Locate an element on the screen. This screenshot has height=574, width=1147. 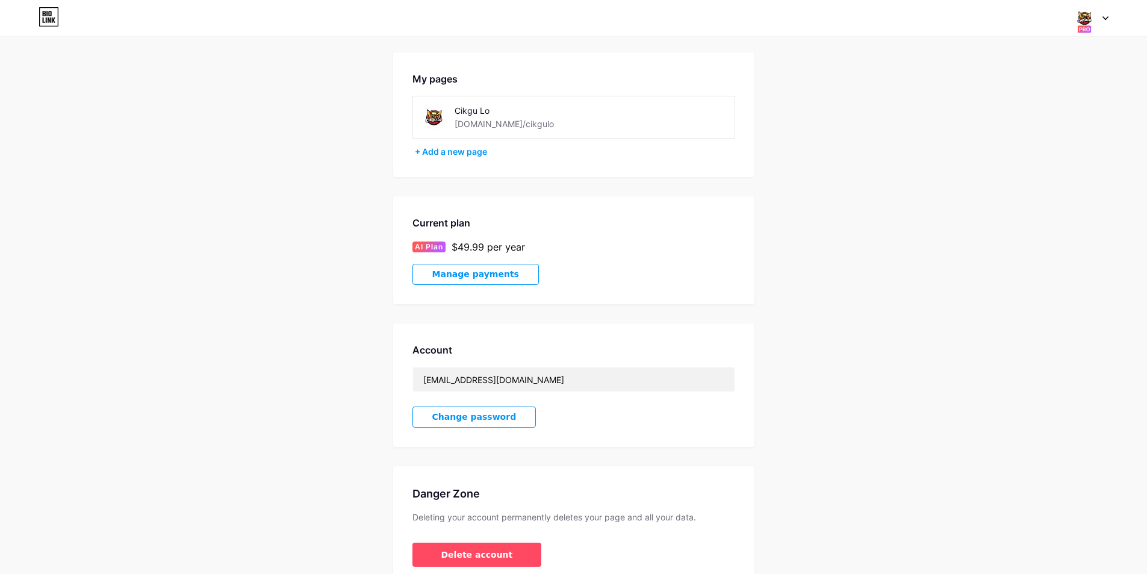
button: Manage payments is located at coordinates (476, 274).